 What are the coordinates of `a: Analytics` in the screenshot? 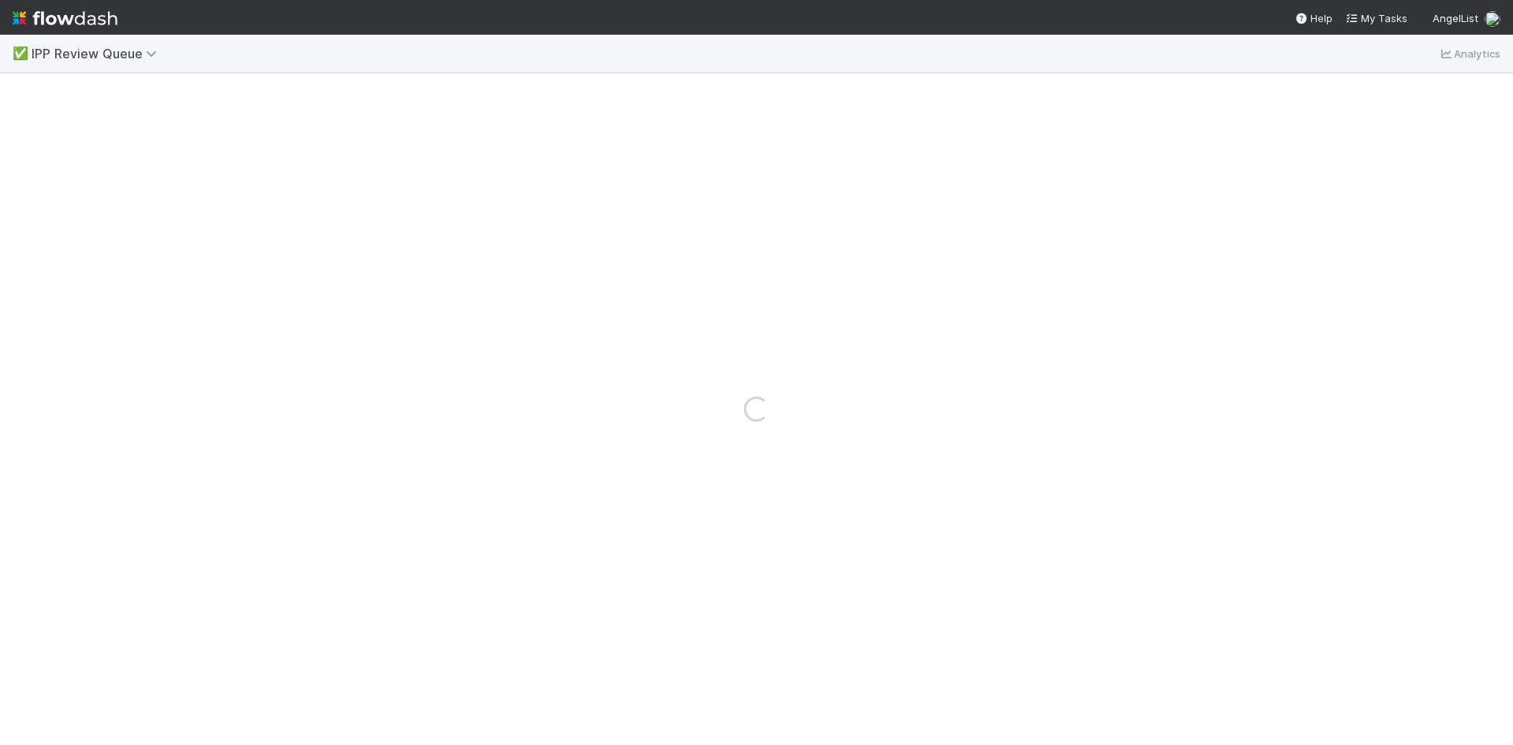 It's located at (1469, 54).